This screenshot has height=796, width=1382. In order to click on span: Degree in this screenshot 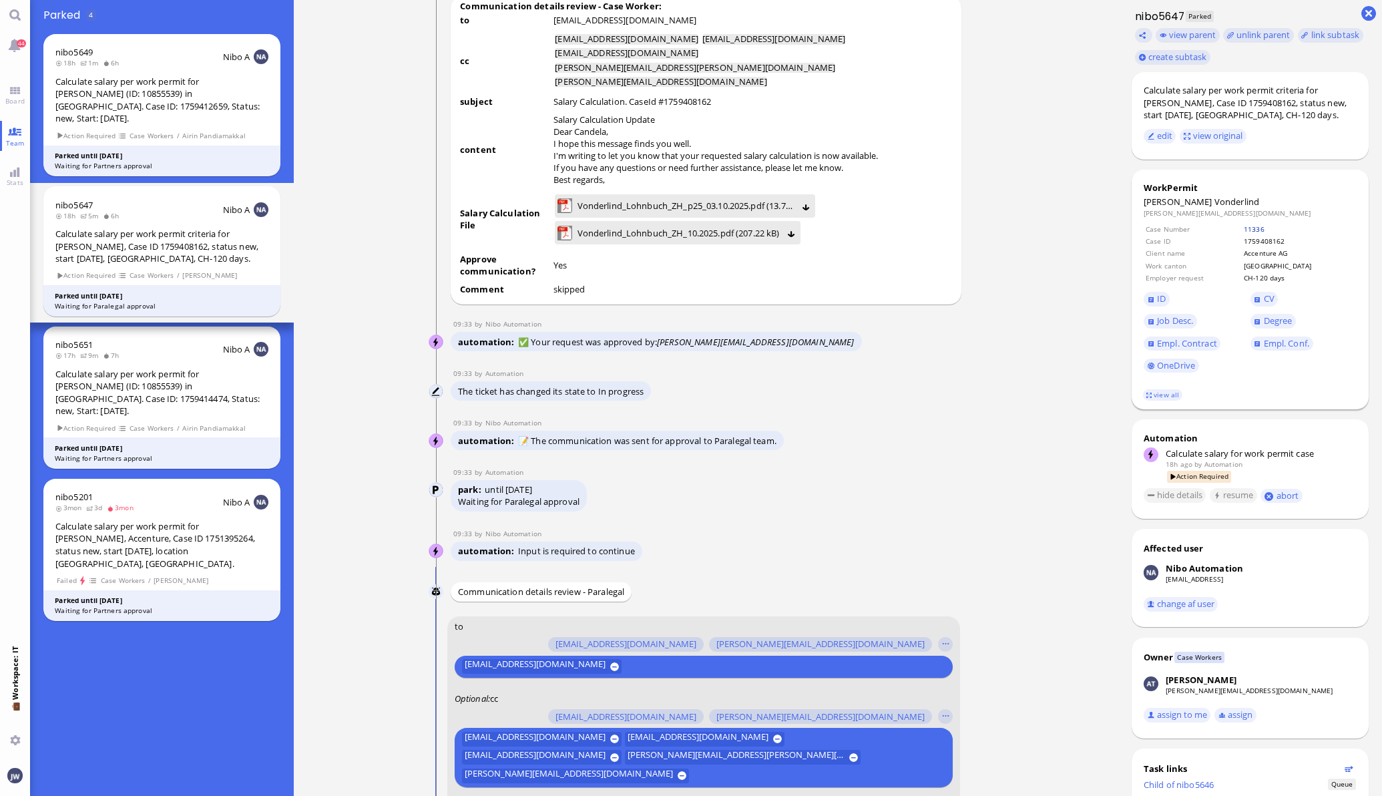, I will do `click(1277, 320)`.